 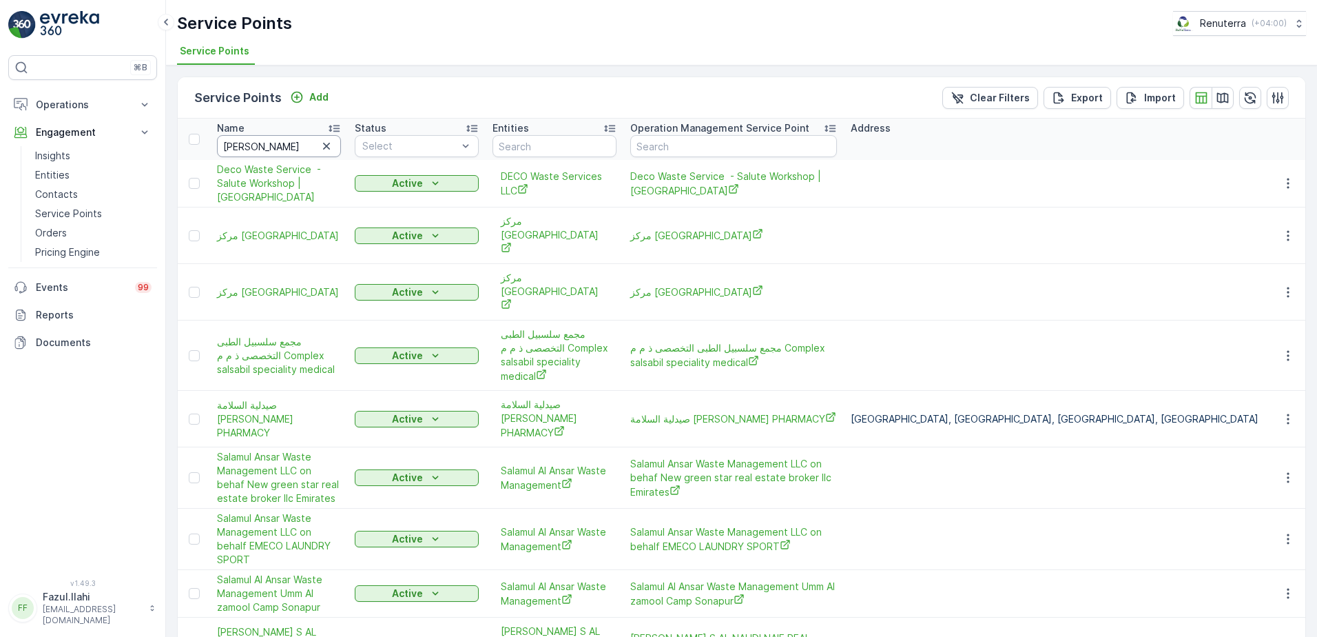 What do you see at coordinates (214, 51) in the screenshot?
I see `span: Service Points` at bounding box center [214, 51].